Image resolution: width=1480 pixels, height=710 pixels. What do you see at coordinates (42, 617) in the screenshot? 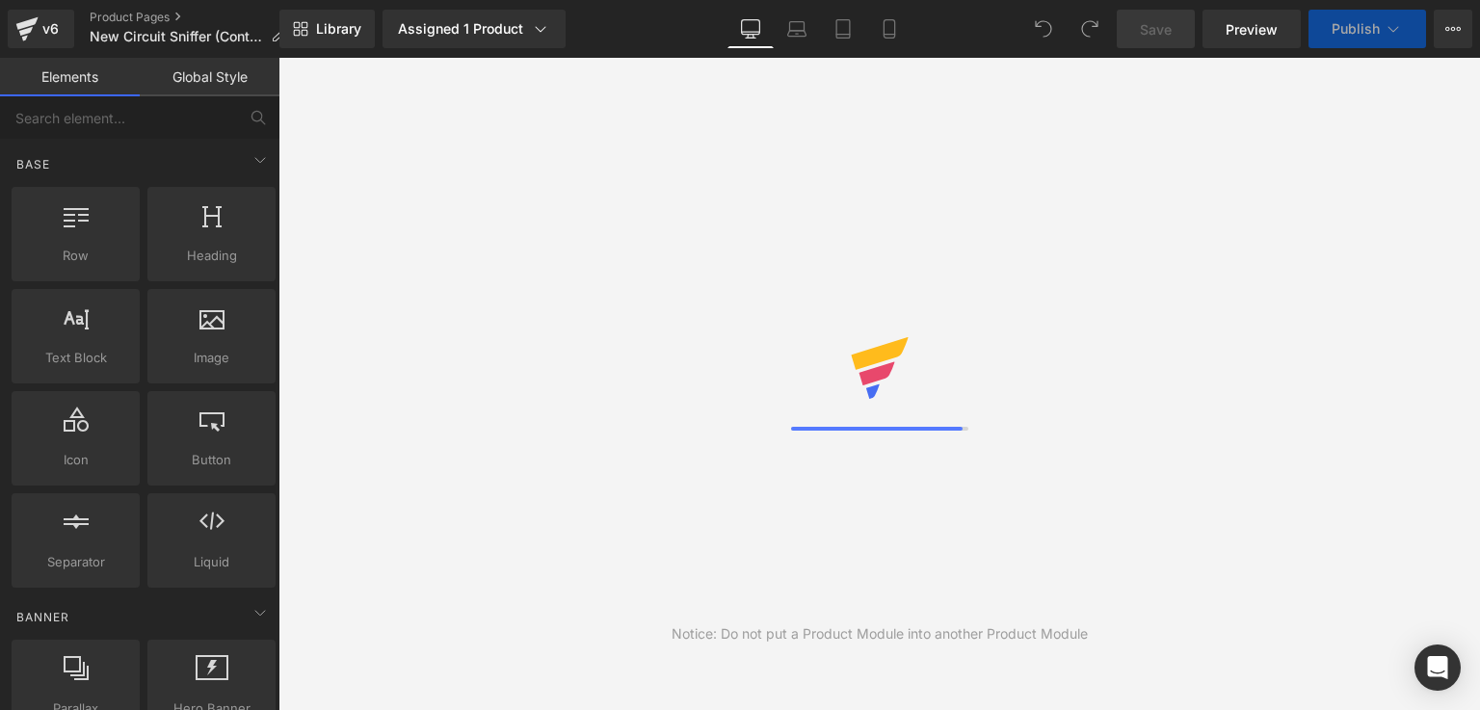
I see `span: Banner` at bounding box center [42, 617].